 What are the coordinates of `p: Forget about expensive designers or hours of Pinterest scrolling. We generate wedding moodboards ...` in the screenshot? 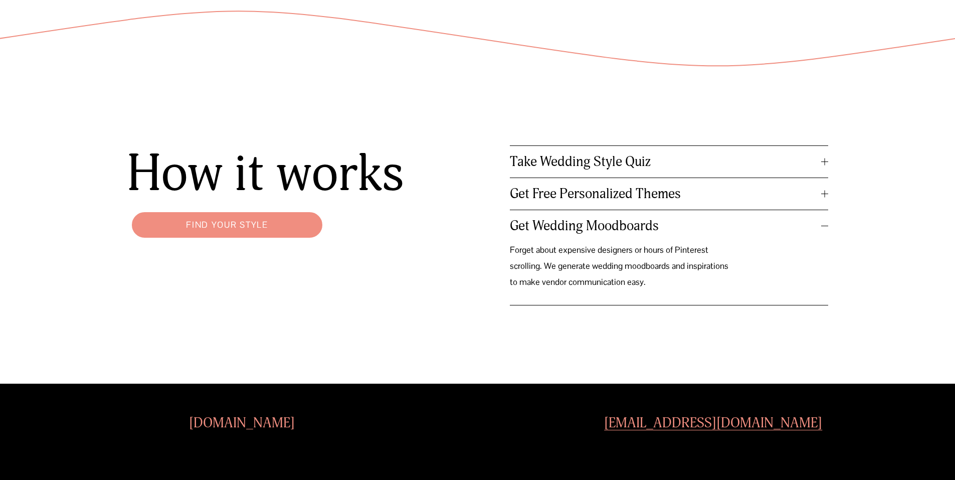 It's located at (621, 266).